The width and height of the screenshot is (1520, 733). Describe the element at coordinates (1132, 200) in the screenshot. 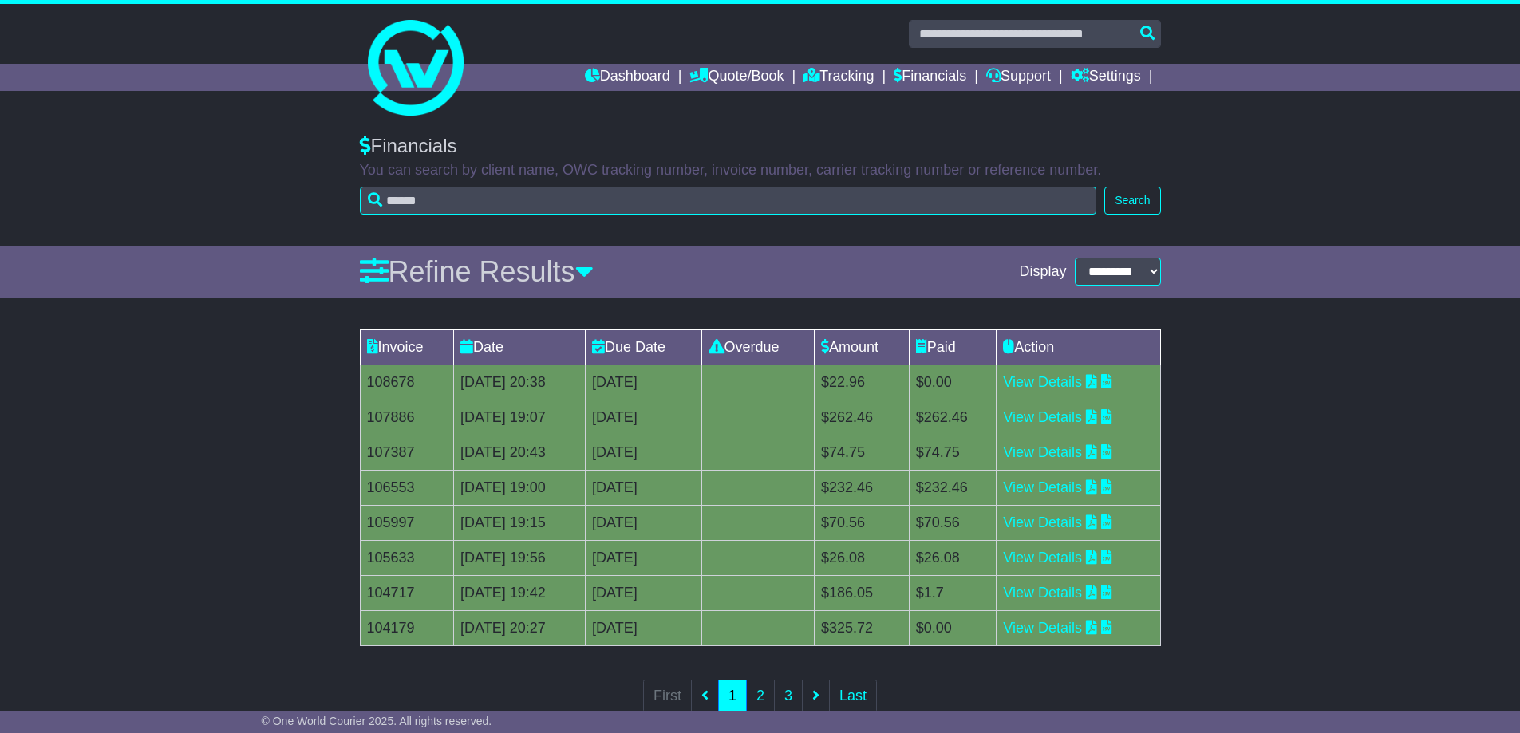

I see `button: Search` at that location.